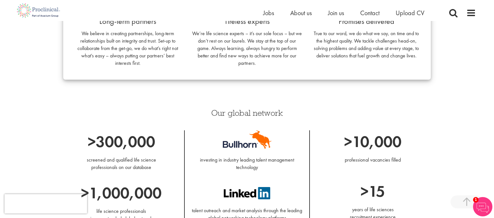  I want to click on p: >300,000, so click(121, 142).